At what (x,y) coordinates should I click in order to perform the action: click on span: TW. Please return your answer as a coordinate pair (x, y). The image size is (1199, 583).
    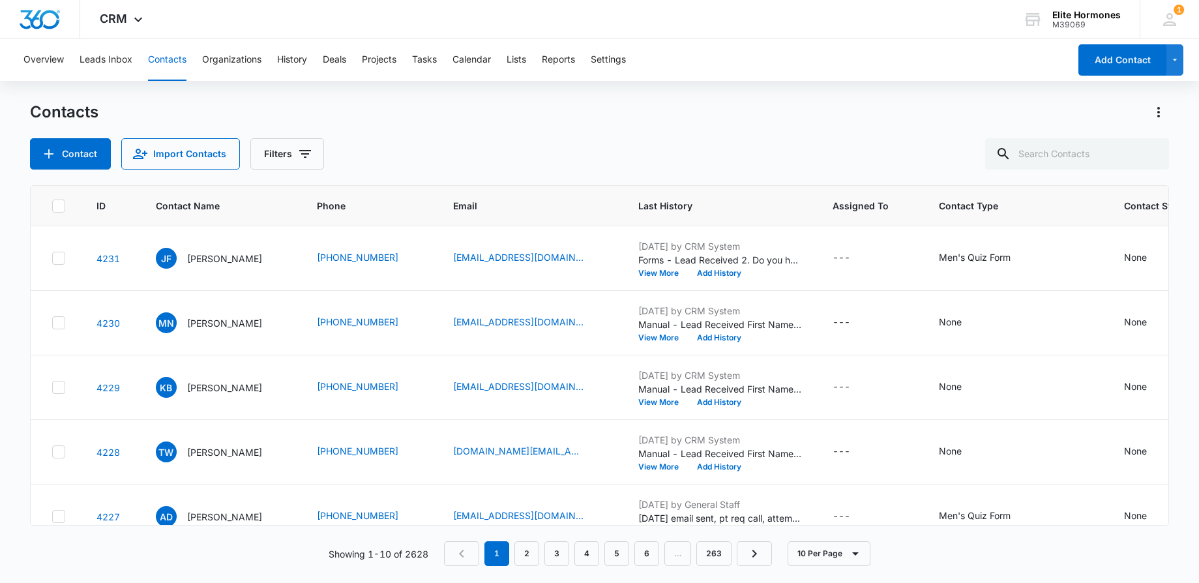
    Looking at the image, I should click on (166, 452).